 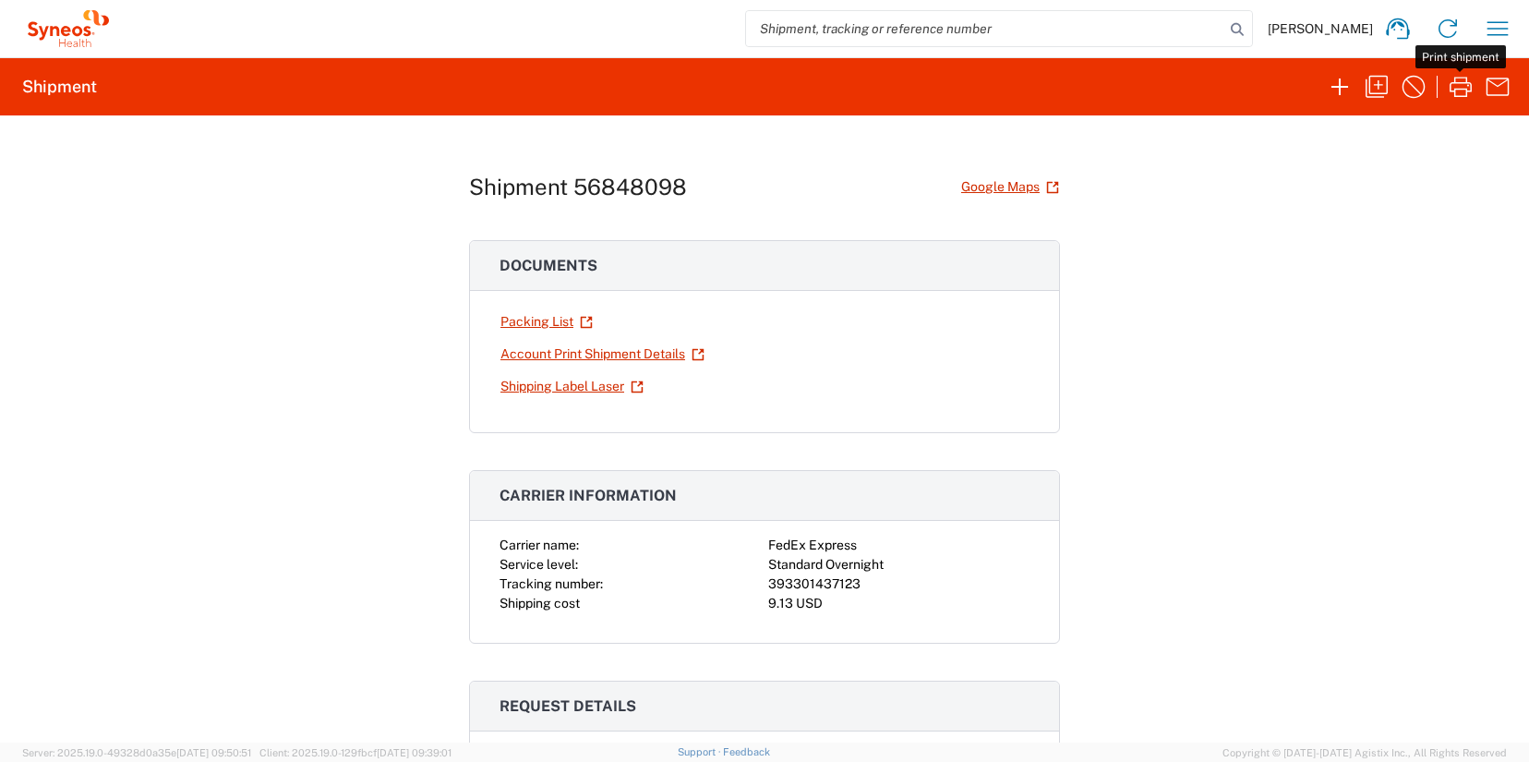 What do you see at coordinates (137, 753) in the screenshot?
I see `span: Server: 2025.19.0-49328d0a35e` at bounding box center [137, 753].